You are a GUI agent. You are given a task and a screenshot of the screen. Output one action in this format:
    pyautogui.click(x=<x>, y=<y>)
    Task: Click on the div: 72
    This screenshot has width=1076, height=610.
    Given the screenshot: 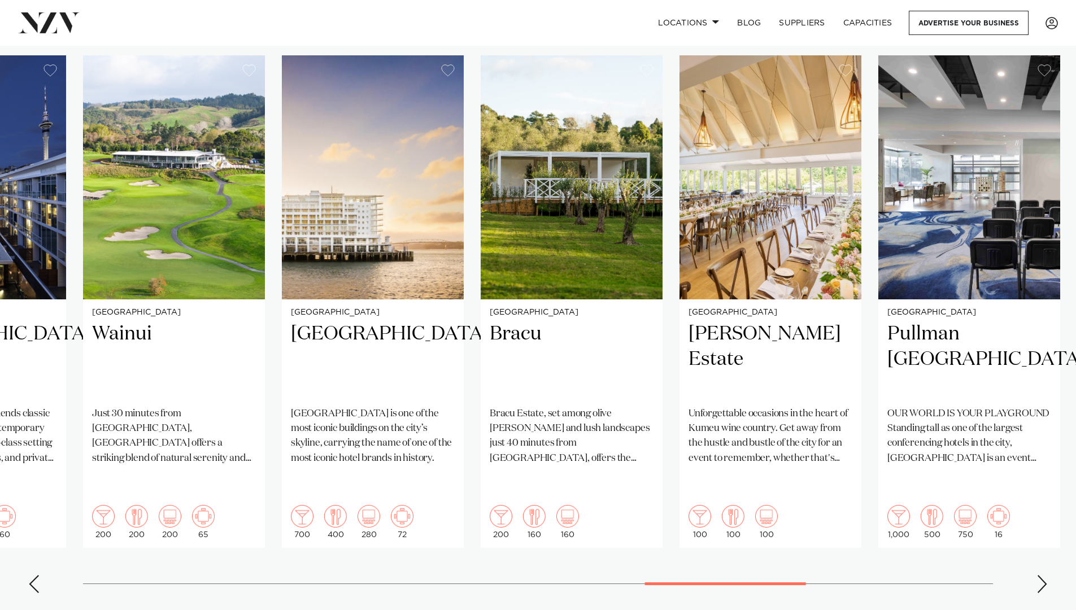 What is the action you would take?
    pyautogui.click(x=402, y=522)
    